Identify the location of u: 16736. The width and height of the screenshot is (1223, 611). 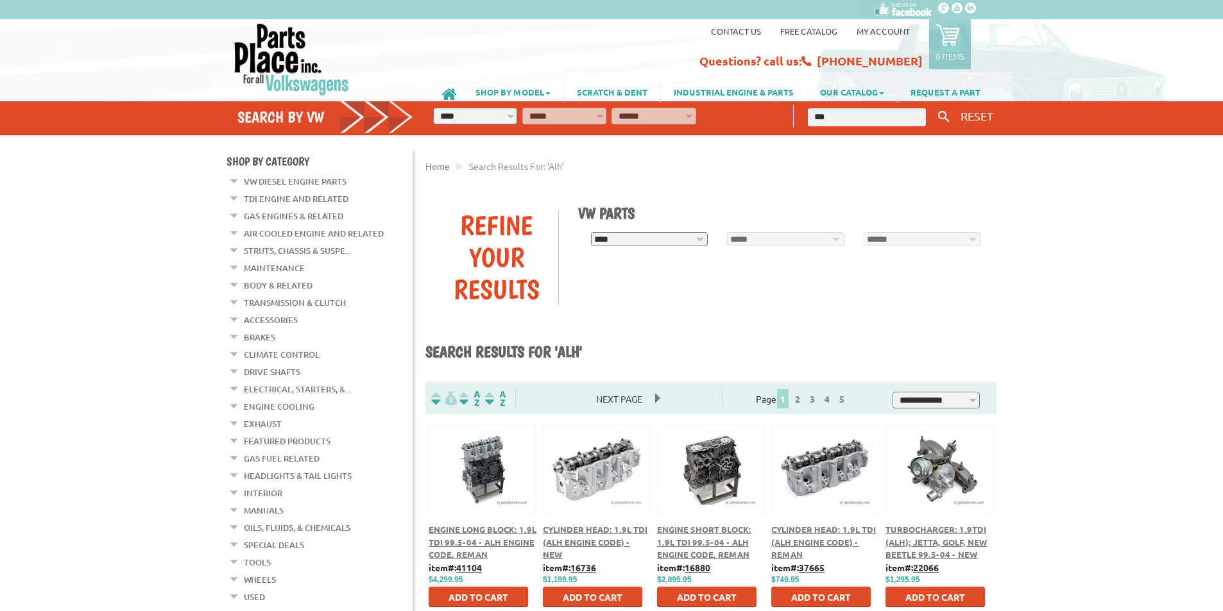
(583, 568).